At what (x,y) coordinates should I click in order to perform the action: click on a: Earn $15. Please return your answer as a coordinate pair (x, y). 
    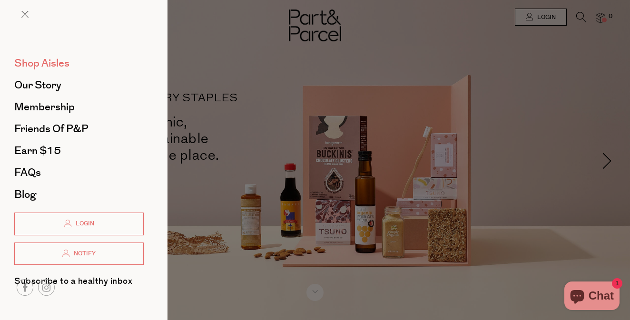
    Looking at the image, I should click on (79, 151).